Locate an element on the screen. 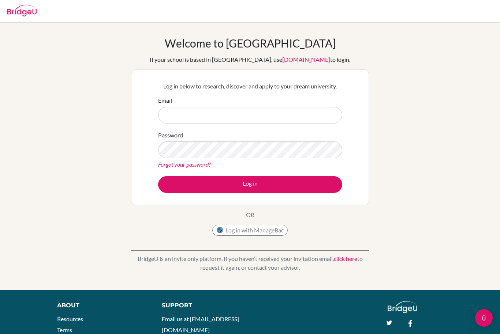 The image size is (500, 334). p: Log in below to research, discover and apply to your dream university. is located at coordinates (250, 86).